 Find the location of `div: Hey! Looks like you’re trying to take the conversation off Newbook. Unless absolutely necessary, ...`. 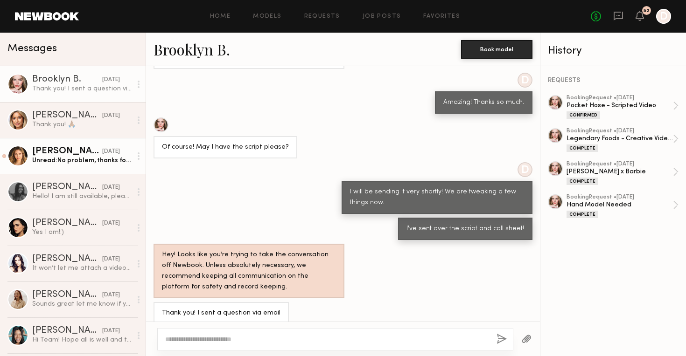

div: Hey! Looks like you’re trying to take the conversation off Newbook. Unless absolutely necessary, ... is located at coordinates (249, 271).